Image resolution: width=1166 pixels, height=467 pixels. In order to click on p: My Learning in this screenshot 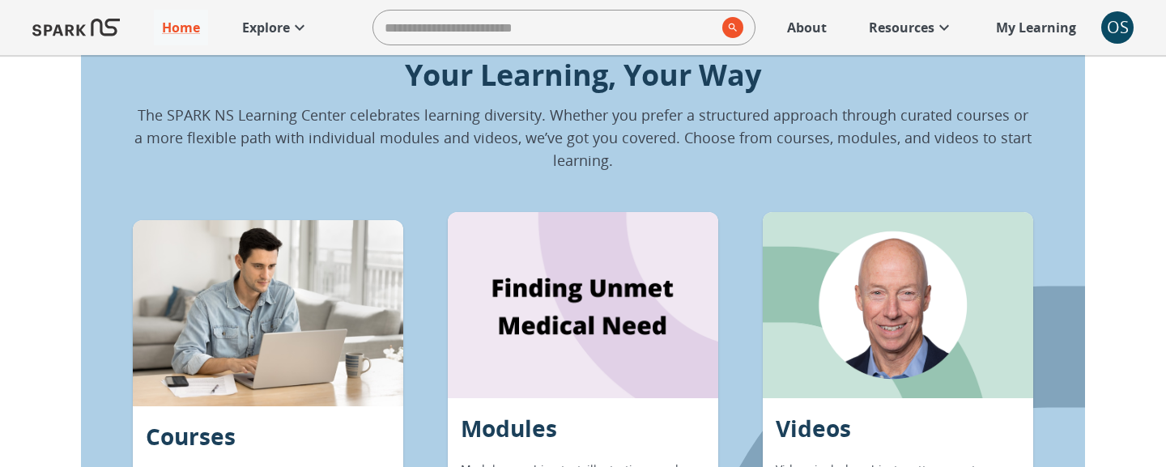, I will do `click(1036, 28)`.